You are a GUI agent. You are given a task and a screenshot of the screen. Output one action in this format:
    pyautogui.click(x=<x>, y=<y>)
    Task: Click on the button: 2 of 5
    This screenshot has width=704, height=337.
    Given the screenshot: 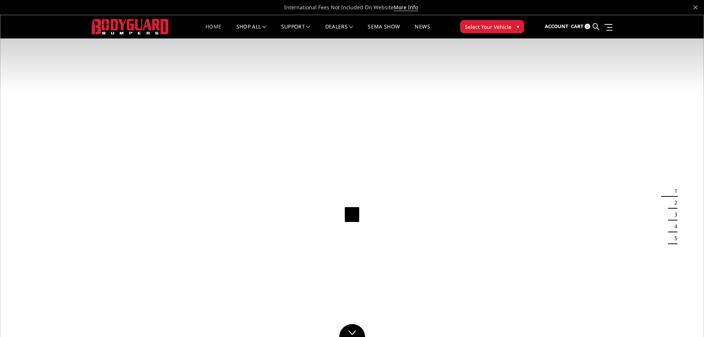 What is the action you would take?
    pyautogui.click(x=674, y=203)
    